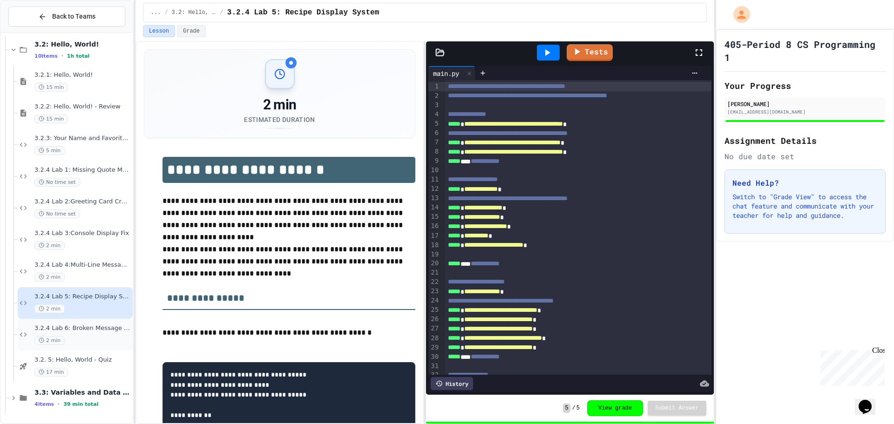 Image resolution: width=894 pixels, height=424 pixels. What do you see at coordinates (82, 170) in the screenshot?
I see `span: 3.2.4 Lab 1: Missing Quote Marks` at bounding box center [82, 170].